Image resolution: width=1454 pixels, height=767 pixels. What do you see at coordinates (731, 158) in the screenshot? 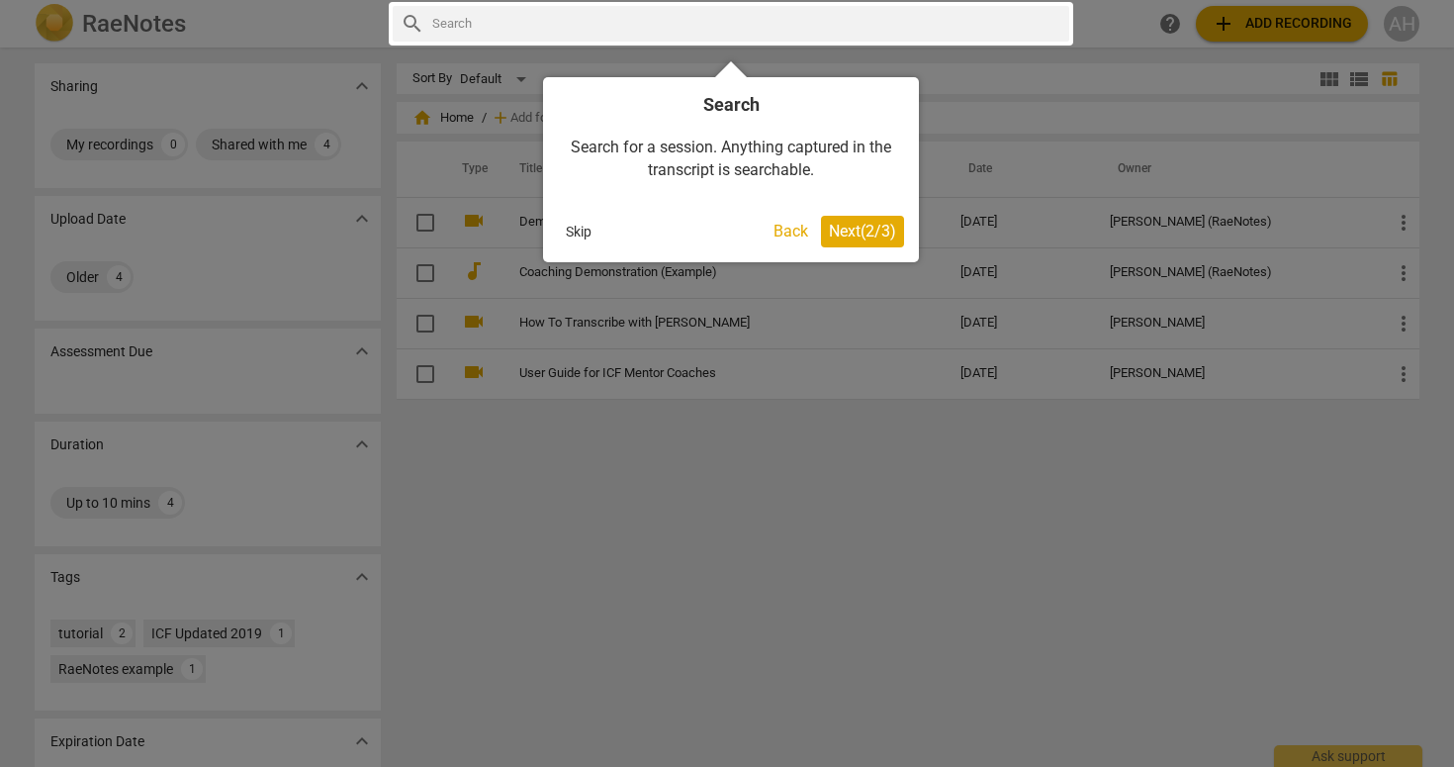
I see `div: Search for a session. Anything captured in the transcript is searchable.` at bounding box center [731, 158].